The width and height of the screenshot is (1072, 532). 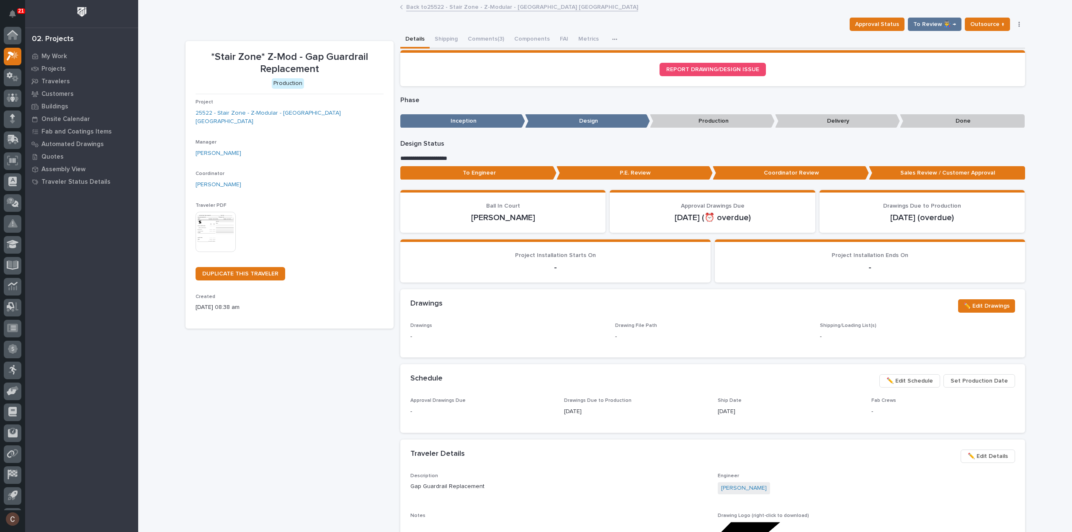 I want to click on p: Fab and Coatings Items, so click(x=77, y=132).